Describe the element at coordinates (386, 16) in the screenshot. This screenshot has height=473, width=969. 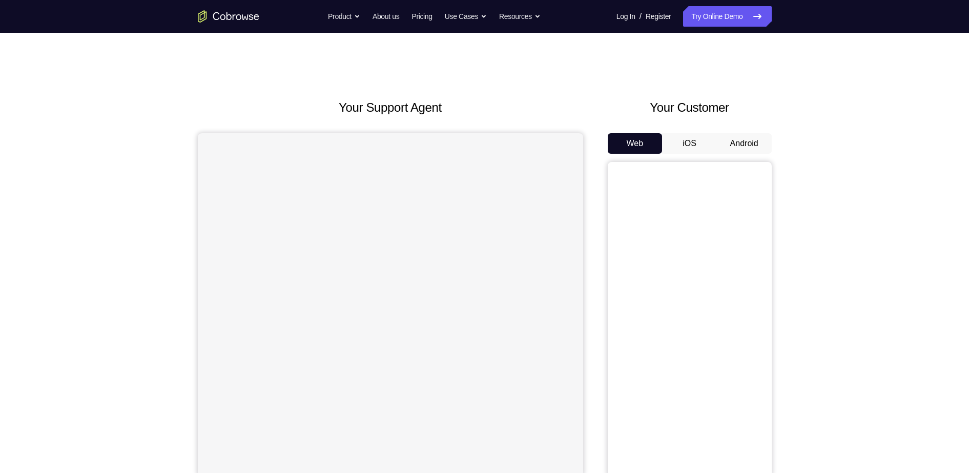
I see `a: About us` at that location.